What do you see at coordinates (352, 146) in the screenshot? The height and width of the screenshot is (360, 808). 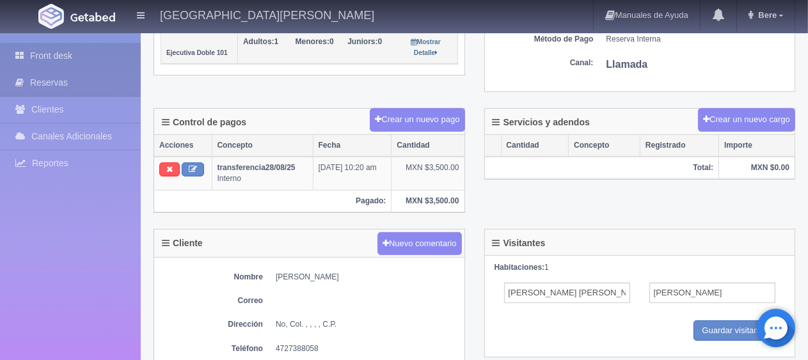 I see `th: Fecha` at bounding box center [352, 146].